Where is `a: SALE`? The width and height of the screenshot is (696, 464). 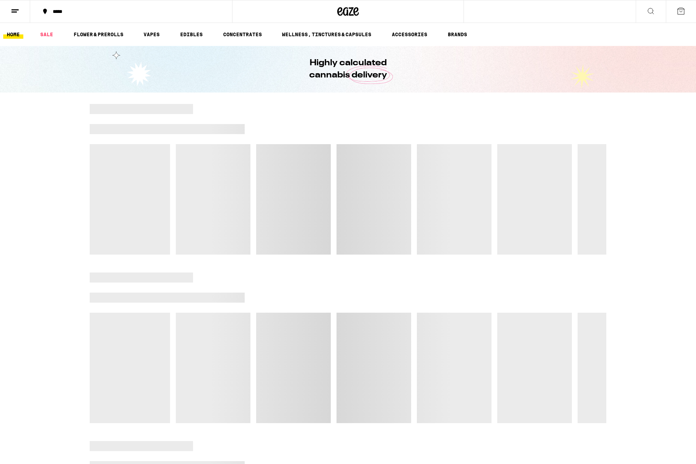 a: SALE is located at coordinates (47, 34).